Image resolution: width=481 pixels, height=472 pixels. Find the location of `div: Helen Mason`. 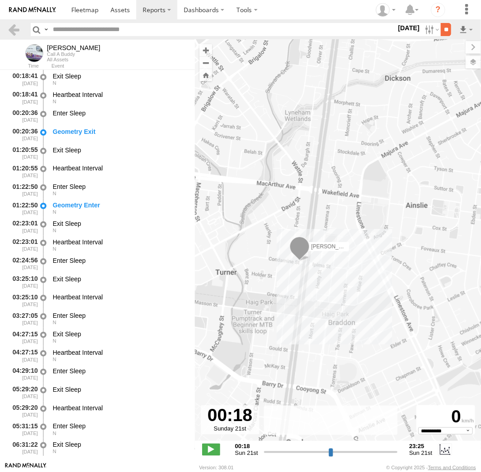

div: Helen Mason is located at coordinates (386, 10).